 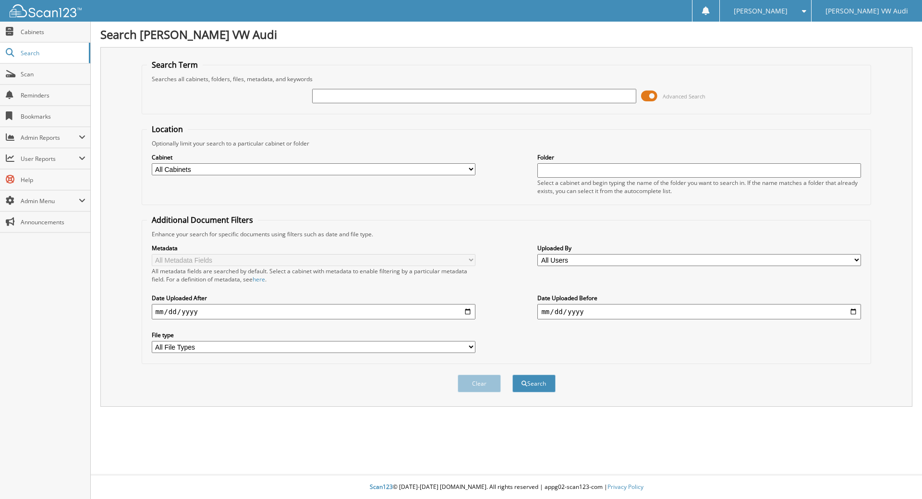 I want to click on span: Admin Menu, so click(x=49, y=201).